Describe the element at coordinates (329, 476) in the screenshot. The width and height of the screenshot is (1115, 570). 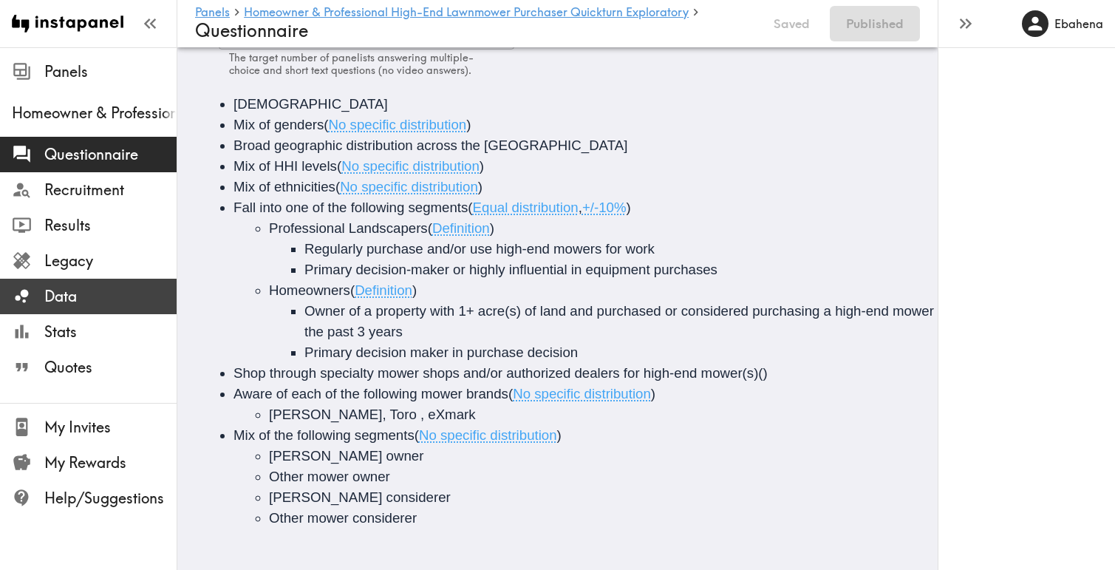
I see `span: Other mower owner` at that location.